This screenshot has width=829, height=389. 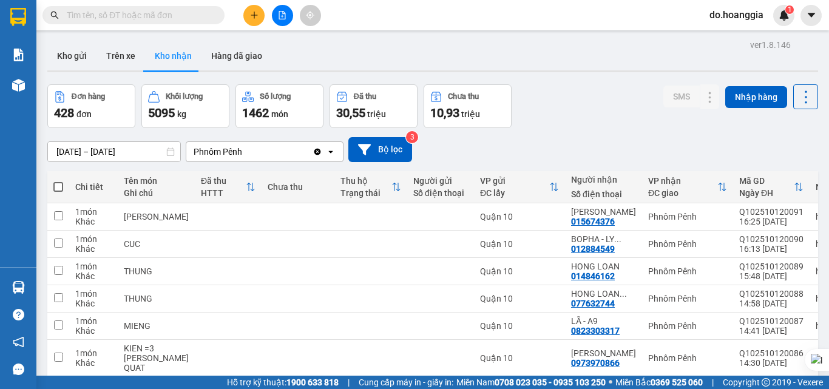 I want to click on div: Q102510120088, so click(x=771, y=294).